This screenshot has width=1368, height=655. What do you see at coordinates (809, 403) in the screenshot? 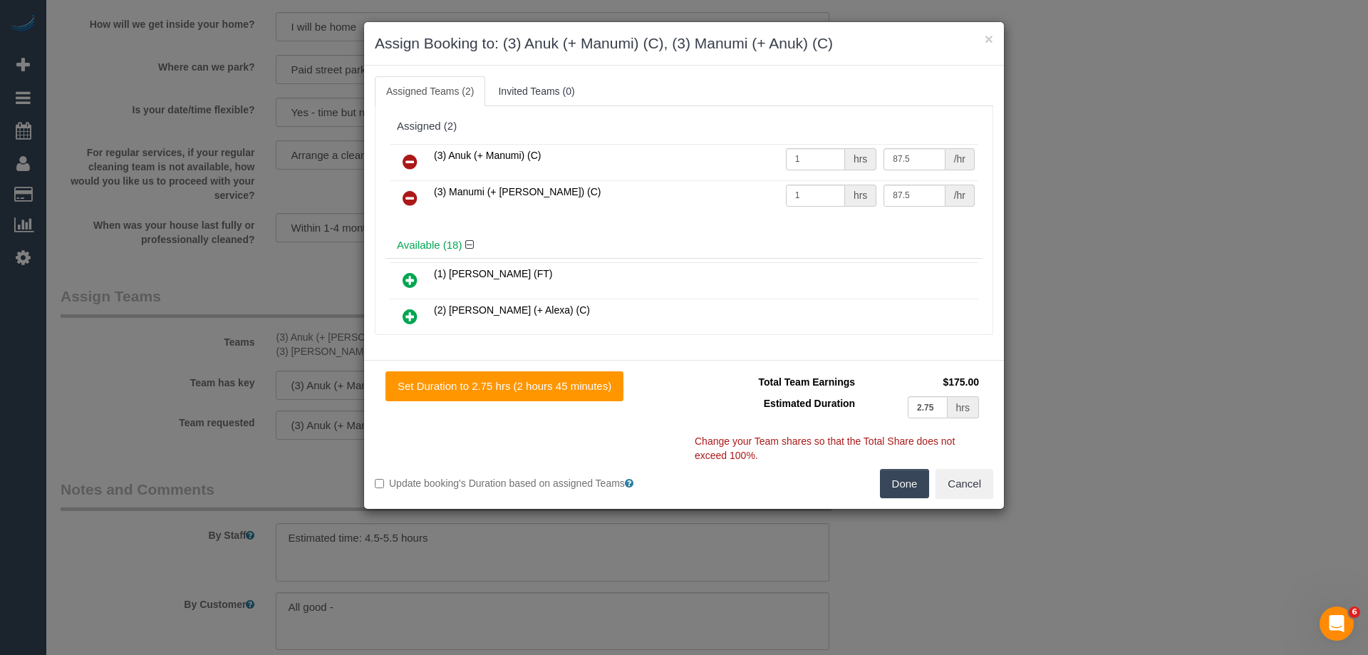
I see `span: Estimated Duration` at bounding box center [809, 403].